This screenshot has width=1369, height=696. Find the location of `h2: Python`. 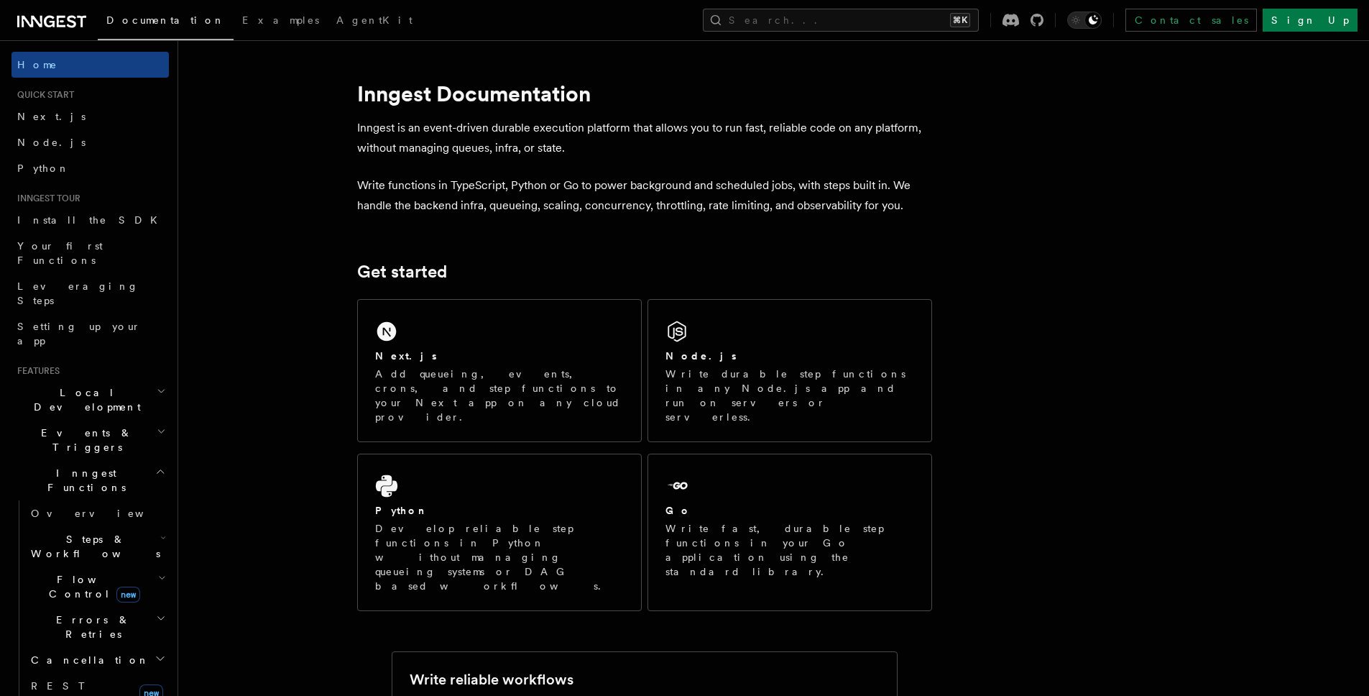

h2: Python is located at coordinates (402, 510).